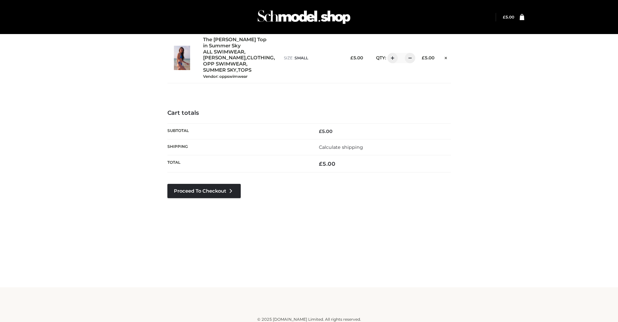 The height and width of the screenshot is (322, 618). What do you see at coordinates (220, 70) in the screenshot?
I see `a: SUMMER SKY` at bounding box center [220, 70].